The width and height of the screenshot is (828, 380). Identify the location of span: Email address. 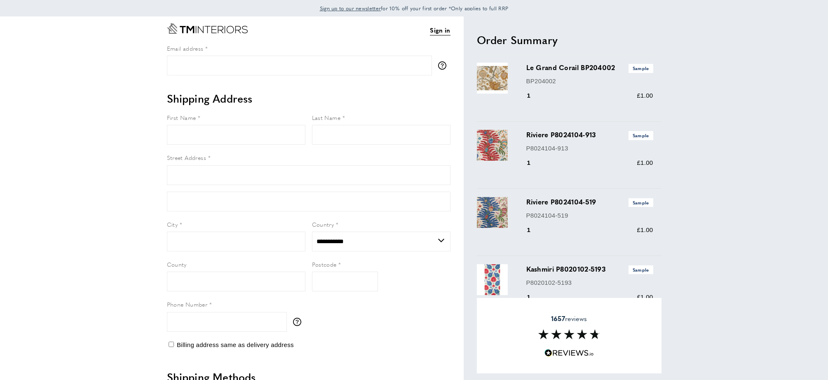
(185, 48).